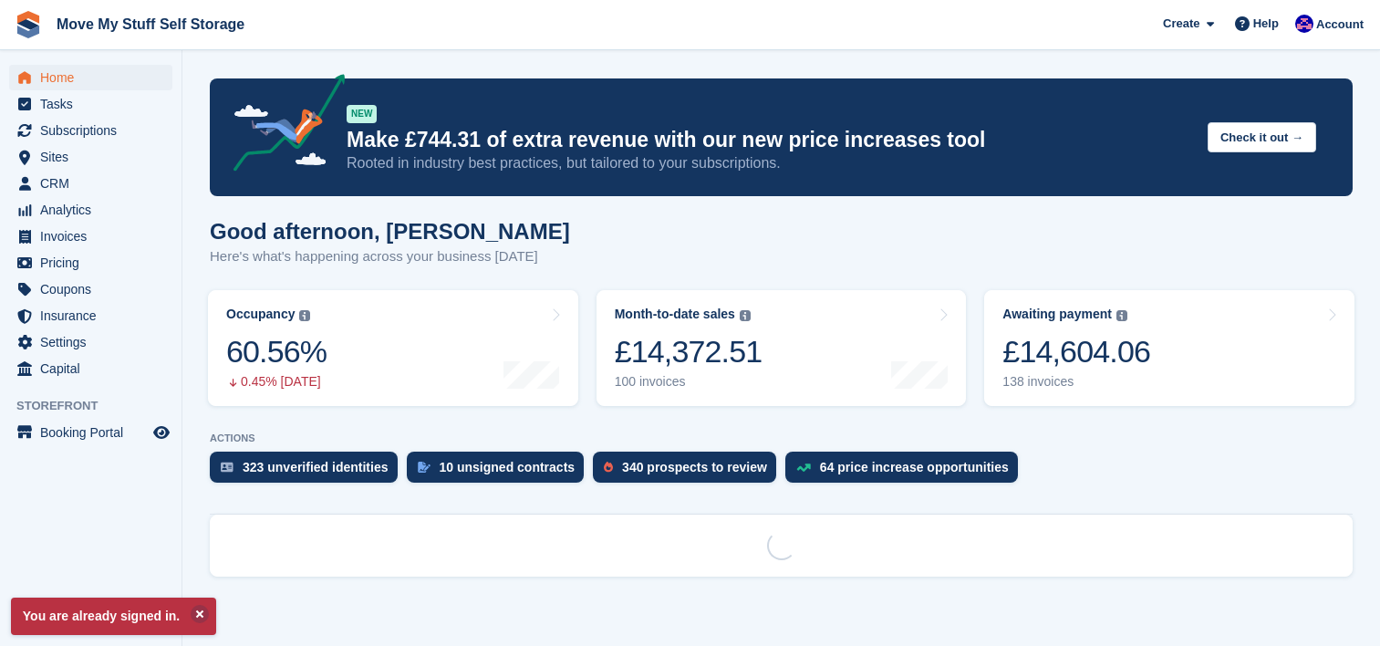  I want to click on img: prospect-51fa495bee0391a8d652442698ab0144808aea92771e9ea1ae160a38d050c398.svg, so click(609, 467).